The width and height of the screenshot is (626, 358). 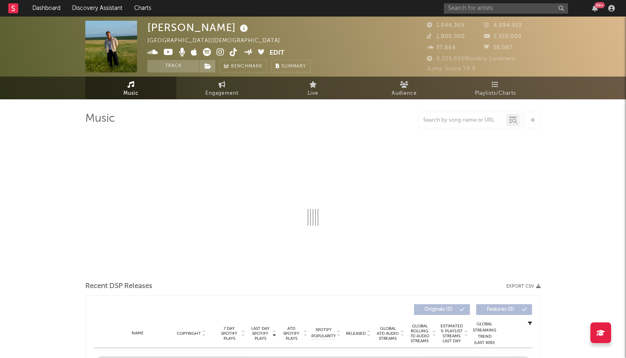 What do you see at coordinates (446, 36) in the screenshot?
I see `span: 1,800,000` at bounding box center [446, 36].